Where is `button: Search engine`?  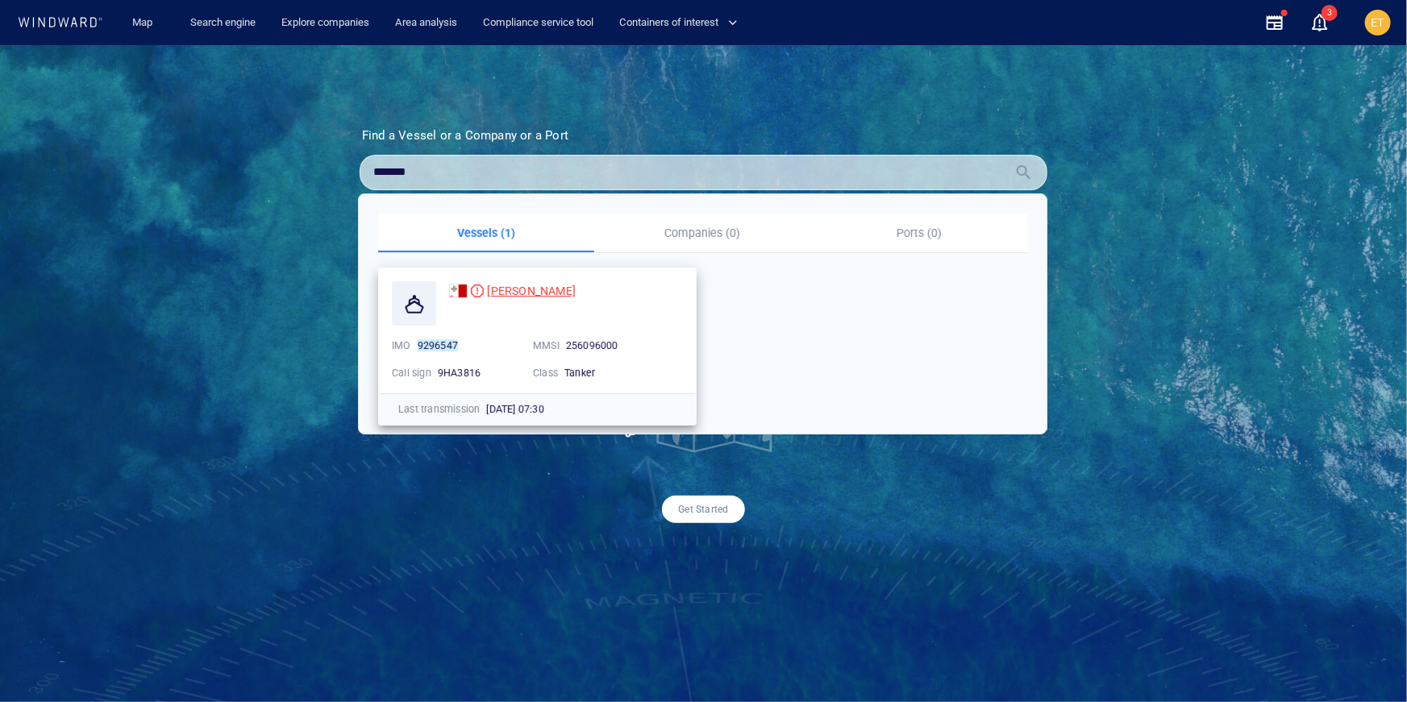
button: Search engine is located at coordinates (223, 23).